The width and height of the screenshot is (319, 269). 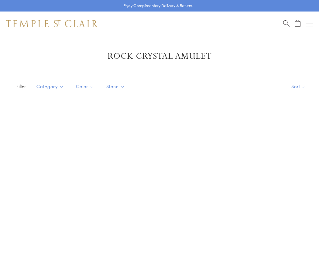 What do you see at coordinates (52, 24) in the screenshot?
I see `img: Temple St. Clair` at bounding box center [52, 24].